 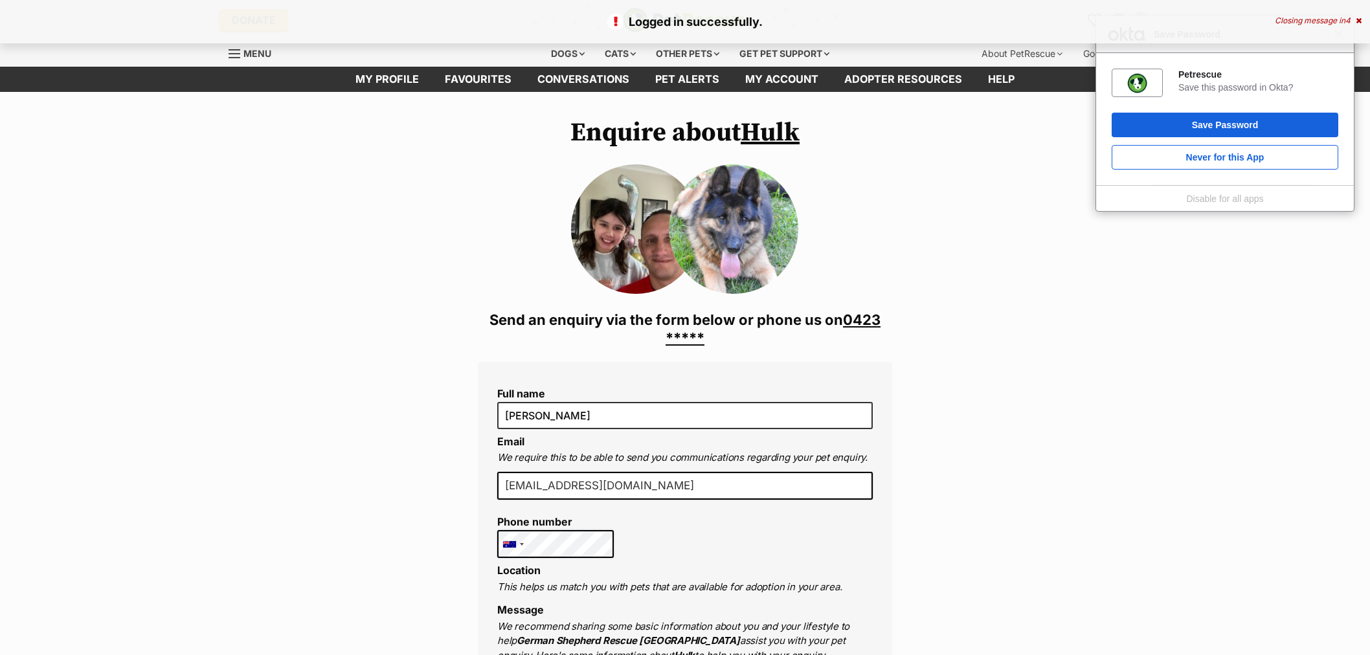 I want to click on a: Adopter resources, so click(x=903, y=79).